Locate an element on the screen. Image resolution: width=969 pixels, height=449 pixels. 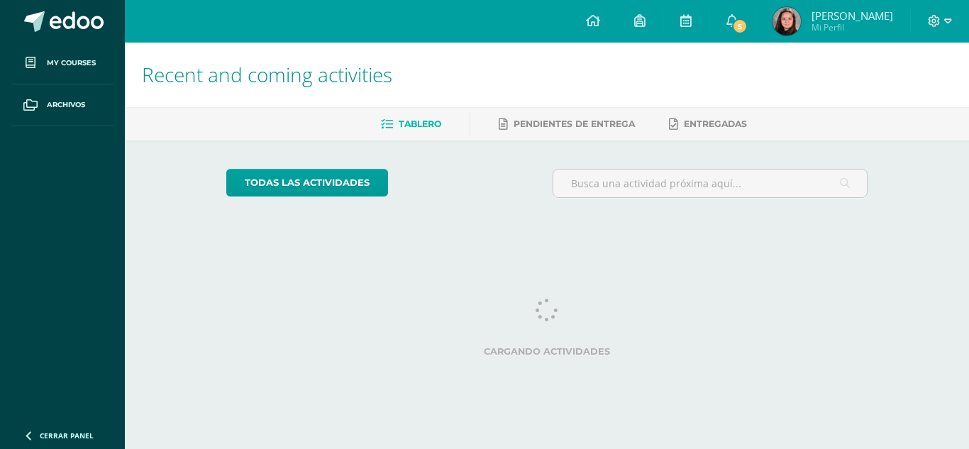
a: Entregadas is located at coordinates (708, 124).